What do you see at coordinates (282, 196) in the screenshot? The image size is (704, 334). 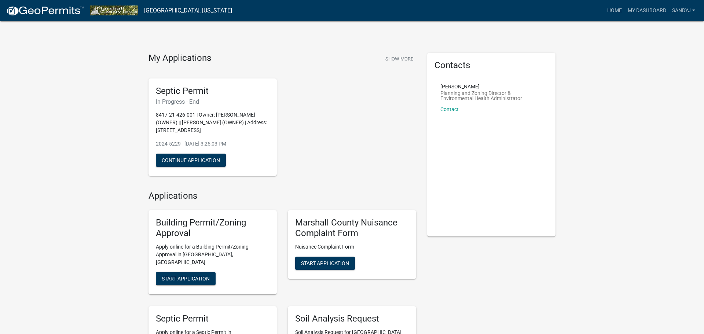 I see `h4: Applications` at bounding box center [282, 196].